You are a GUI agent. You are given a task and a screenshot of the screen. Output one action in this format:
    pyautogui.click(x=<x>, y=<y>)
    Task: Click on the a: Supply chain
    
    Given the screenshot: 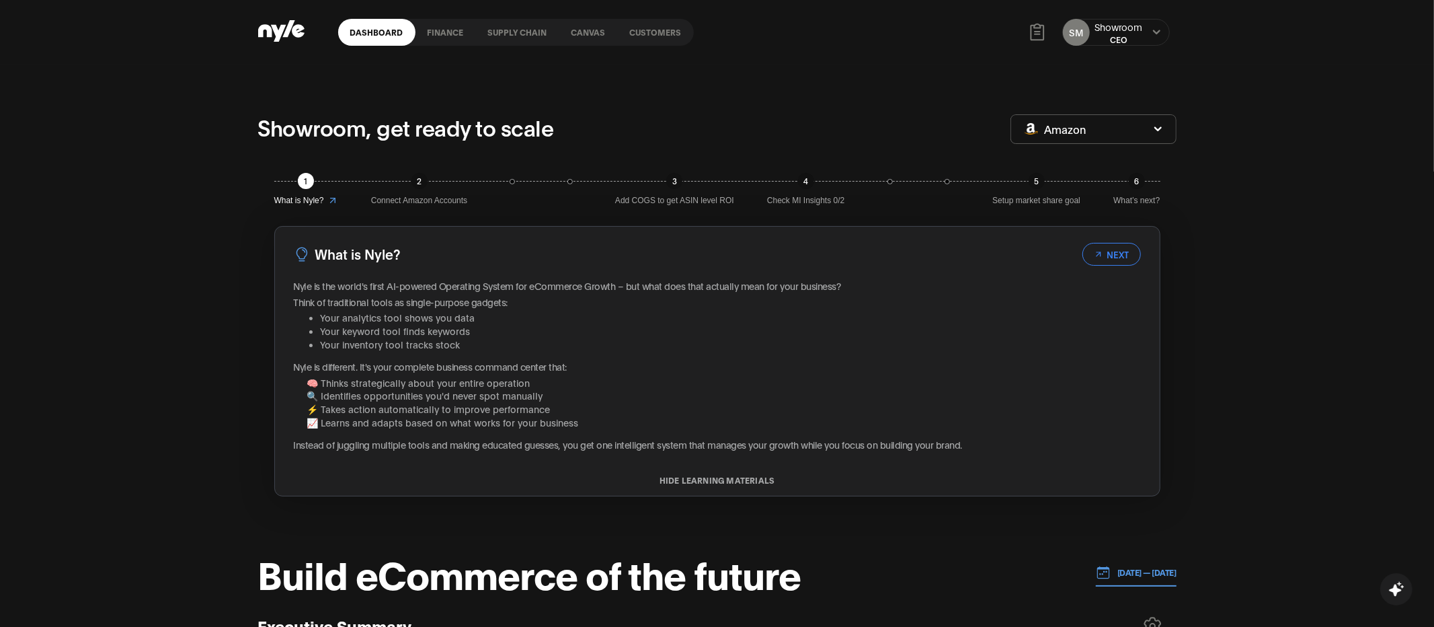 What is the action you would take?
    pyautogui.click(x=518, y=32)
    